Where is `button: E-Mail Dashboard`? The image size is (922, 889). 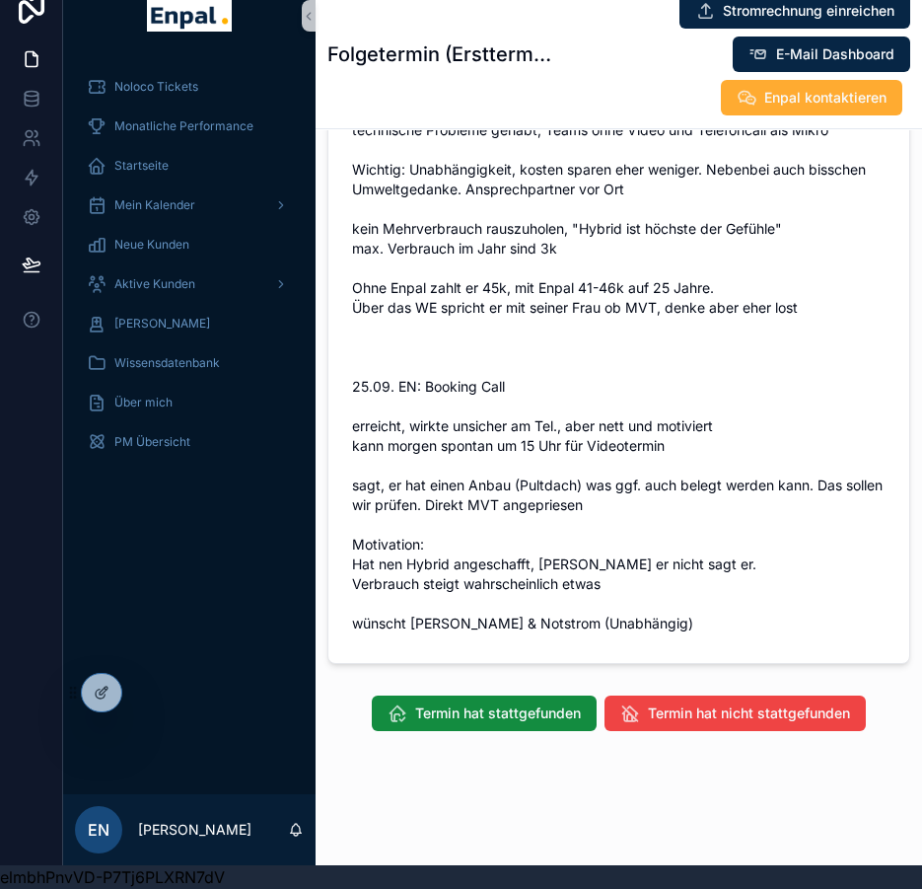 button: E-Mail Dashboard is located at coordinates (822, 54).